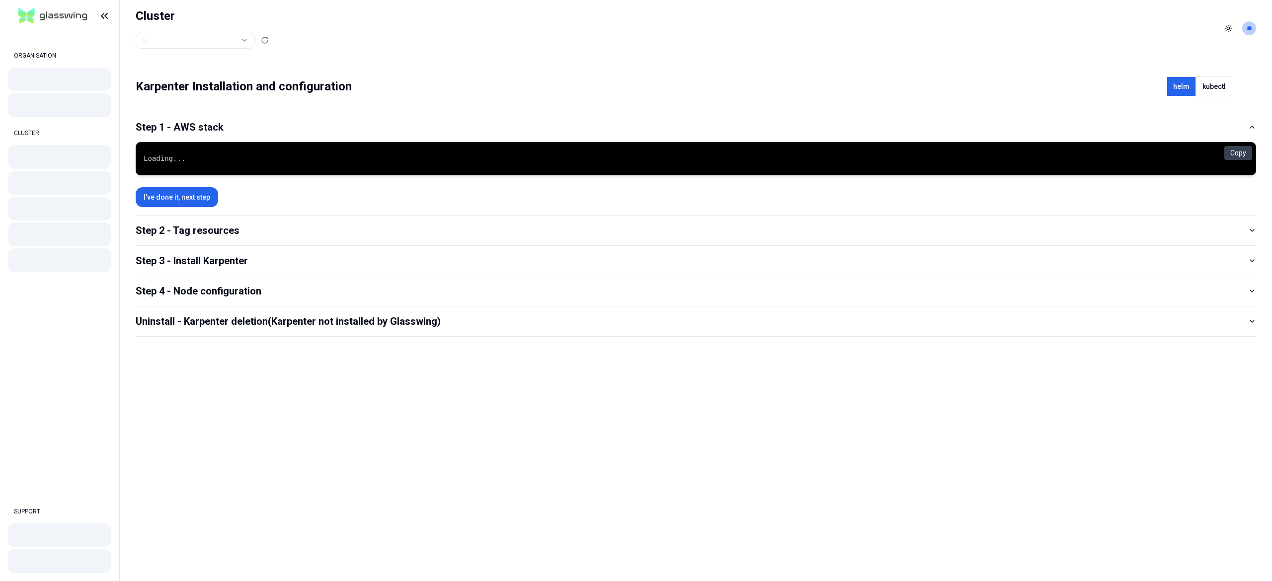 The image size is (1272, 581). Describe the element at coordinates (1181, 86) in the screenshot. I see `button: helm` at that location.